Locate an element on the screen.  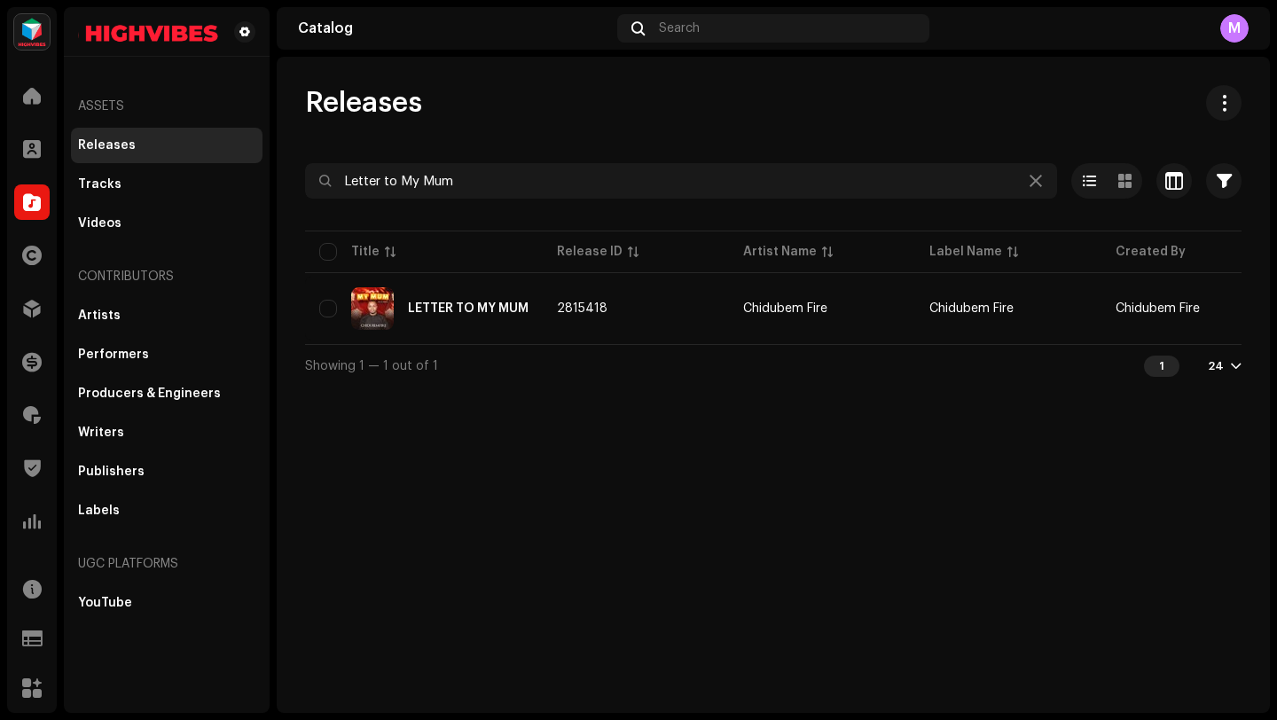
div: Performers is located at coordinates (113, 355).